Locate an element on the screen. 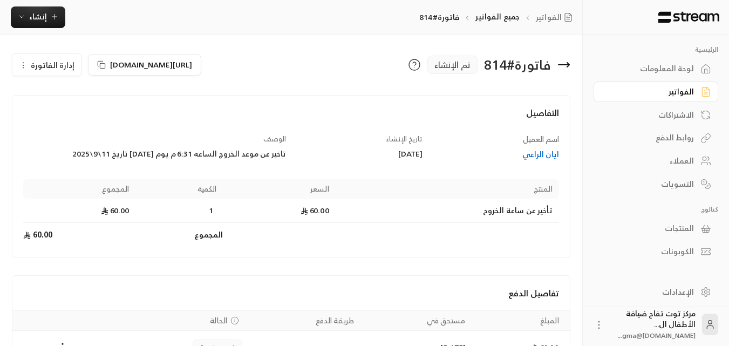 This screenshot has width=729, height=346. div: لوحة المعلومات is located at coordinates (650, 69).